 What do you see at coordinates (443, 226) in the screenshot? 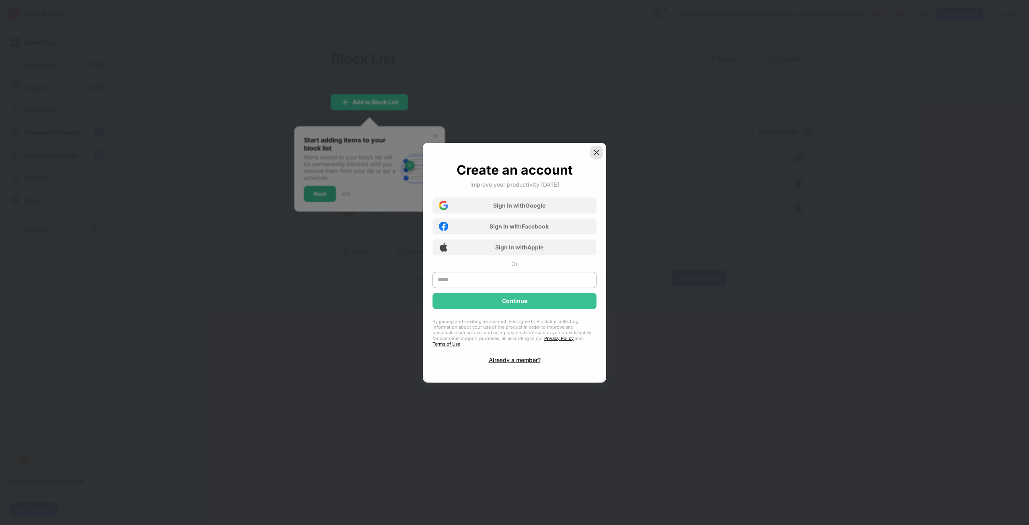
I see `img: facebook-icon.png` at bounding box center [443, 226].